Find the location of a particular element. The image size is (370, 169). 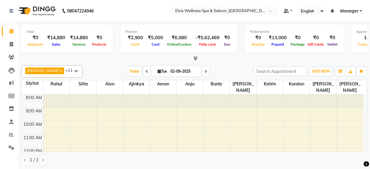

span: Tue is located at coordinates (162, 71).